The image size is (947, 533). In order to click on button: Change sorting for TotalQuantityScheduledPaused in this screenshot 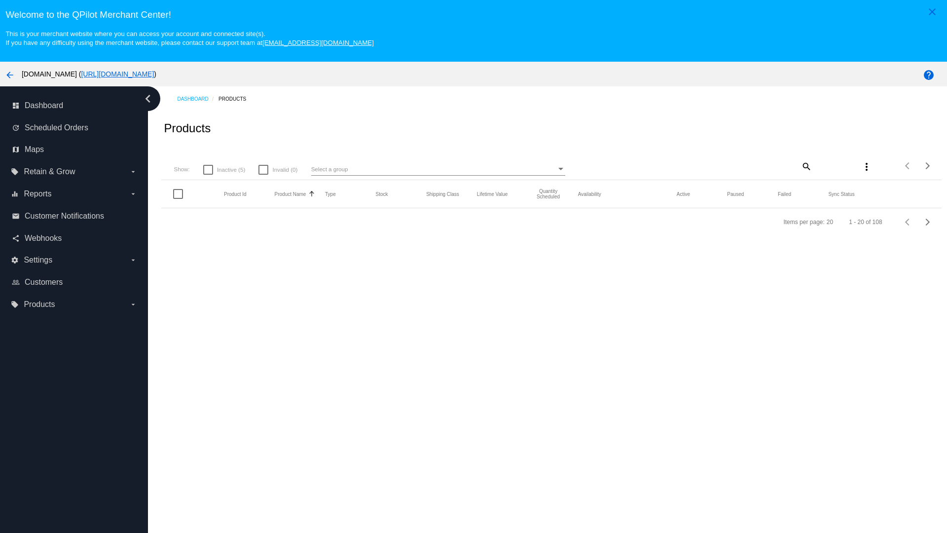, I will do `click(736, 194)`.